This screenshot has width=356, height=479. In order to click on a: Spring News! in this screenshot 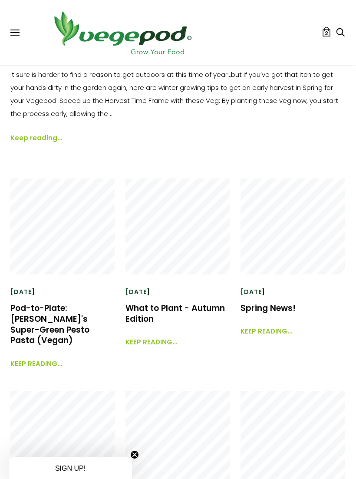, I will do `click(268, 308)`.